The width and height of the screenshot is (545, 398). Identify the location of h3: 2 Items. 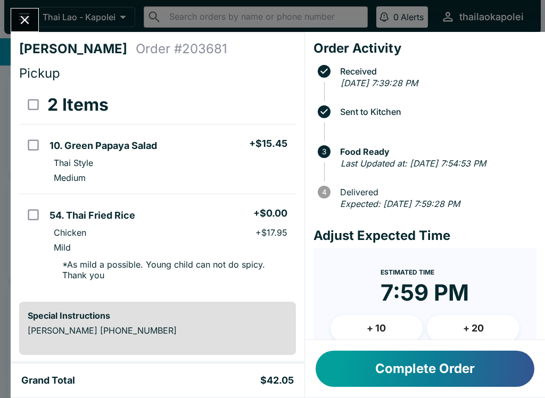
(78, 105).